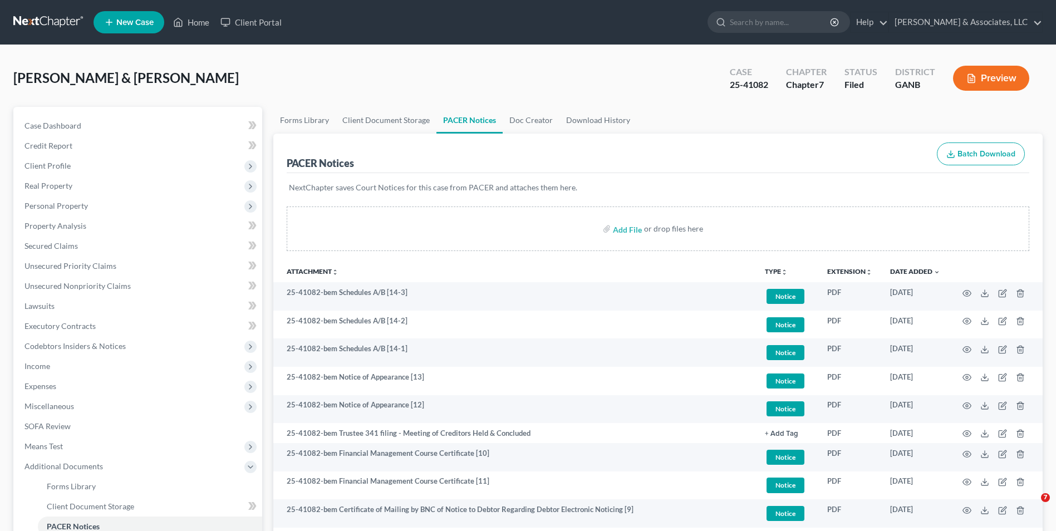  What do you see at coordinates (48, 185) in the screenshot?
I see `span: Real Property` at bounding box center [48, 185].